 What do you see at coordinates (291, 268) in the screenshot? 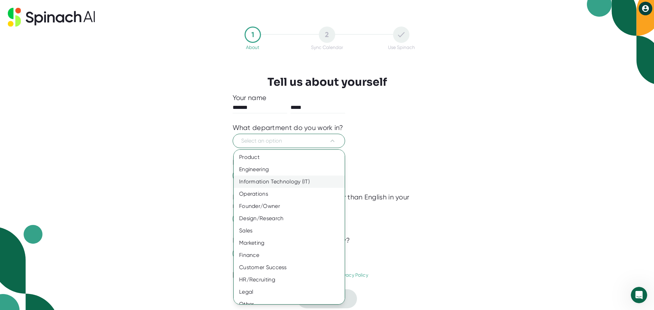
I see `div: Customer Success` at bounding box center [291, 268].